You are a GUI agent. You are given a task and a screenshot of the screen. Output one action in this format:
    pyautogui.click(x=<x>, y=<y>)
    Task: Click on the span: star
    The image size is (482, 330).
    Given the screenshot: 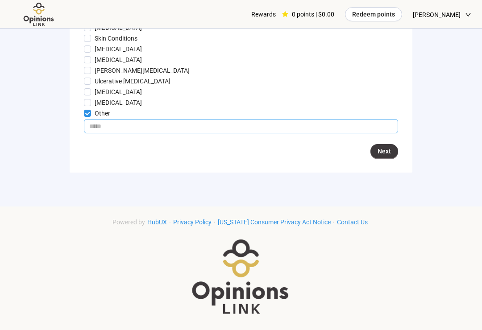 What is the action you would take?
    pyautogui.click(x=285, y=14)
    